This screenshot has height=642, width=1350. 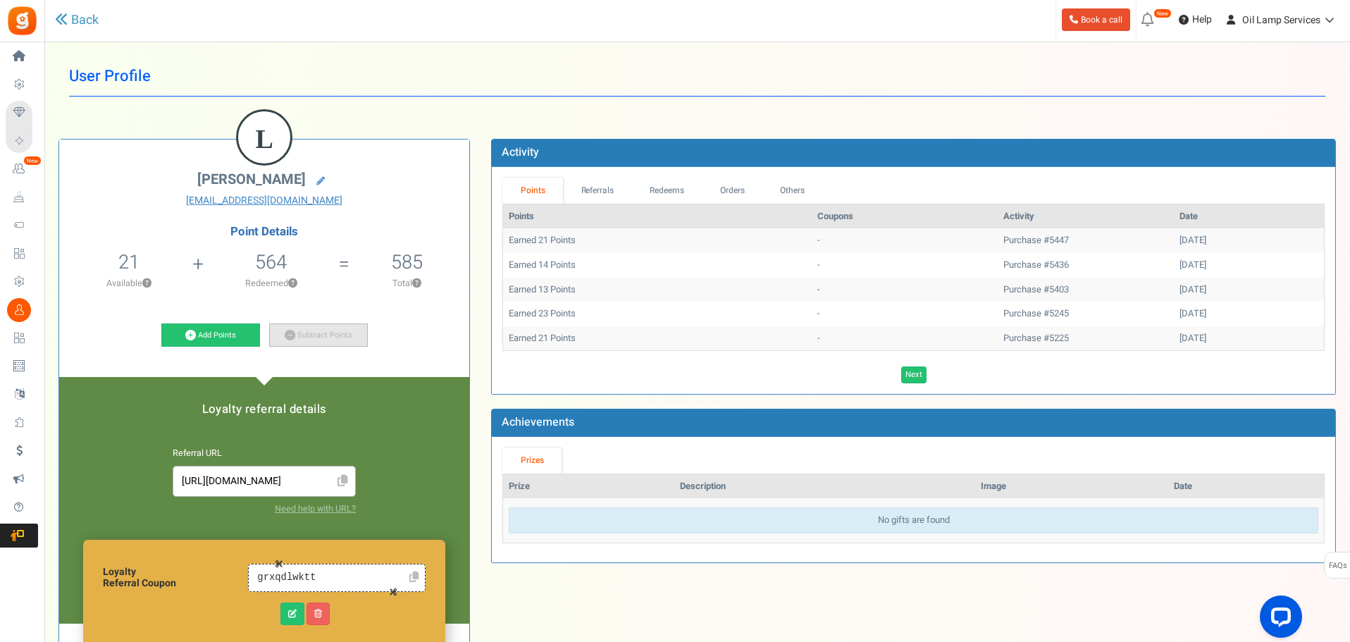 I want to click on a: Next, so click(x=914, y=375).